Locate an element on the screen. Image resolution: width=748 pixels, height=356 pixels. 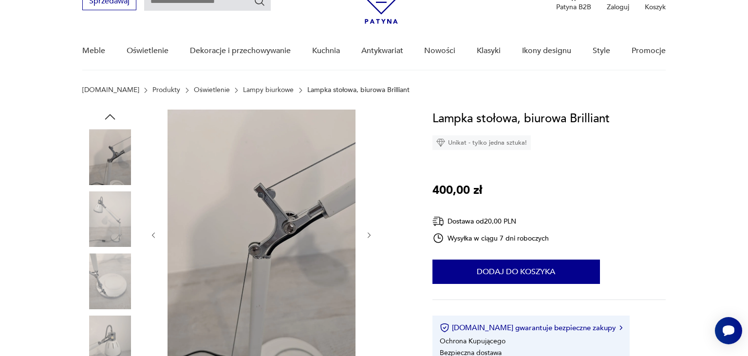
a: Meble is located at coordinates (94, 51).